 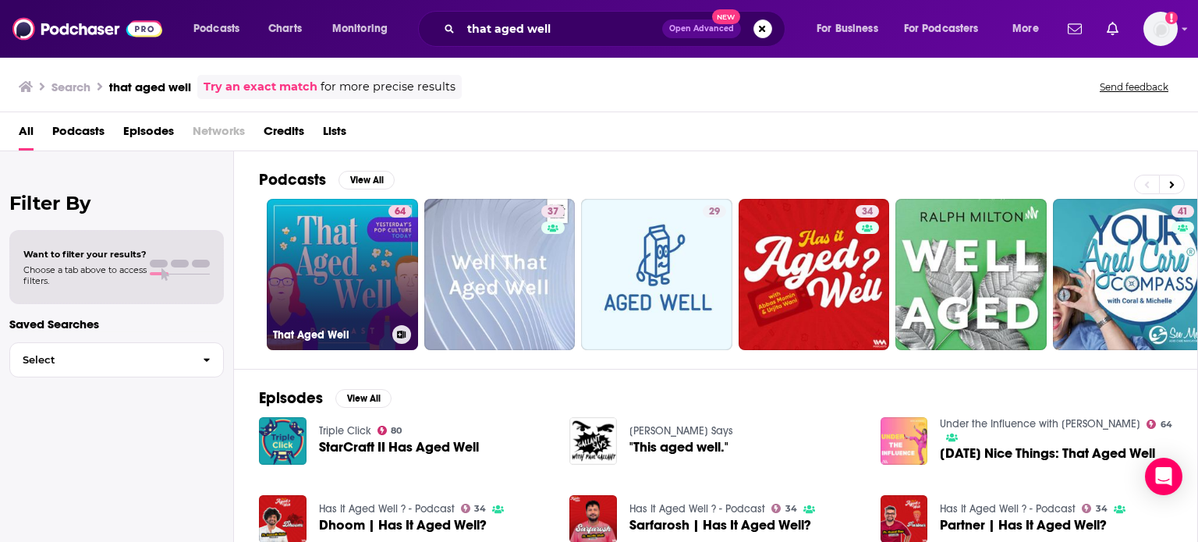 I want to click on a: EpisodesView All, so click(x=325, y=398).